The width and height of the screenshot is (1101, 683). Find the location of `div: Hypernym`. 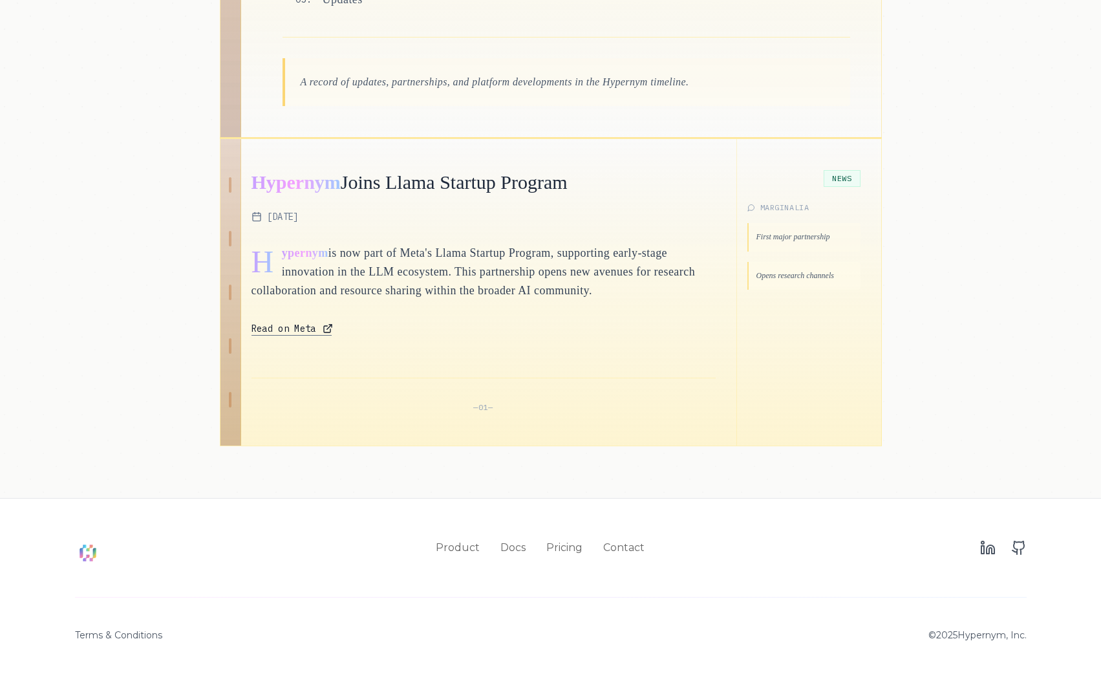

div: Hypernym is located at coordinates (296, 182).